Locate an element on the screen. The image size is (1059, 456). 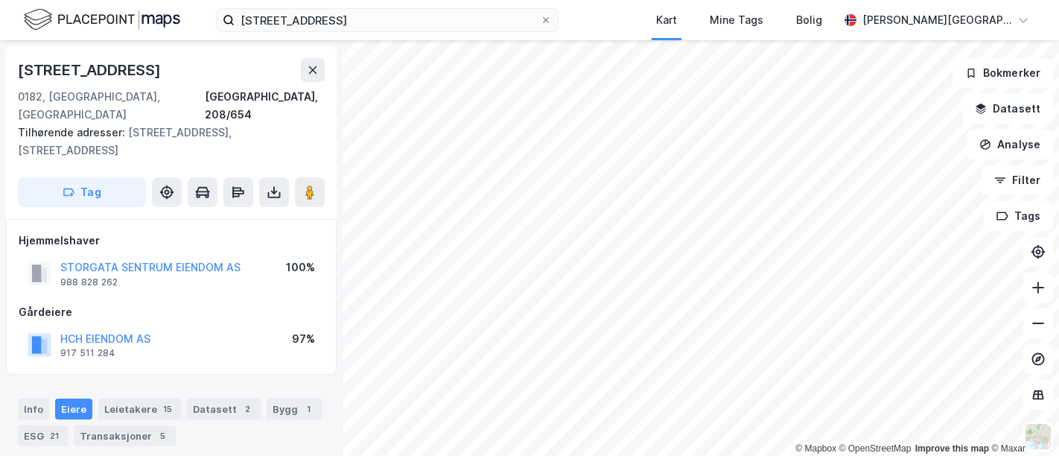
div: Datasett is located at coordinates (223, 409).